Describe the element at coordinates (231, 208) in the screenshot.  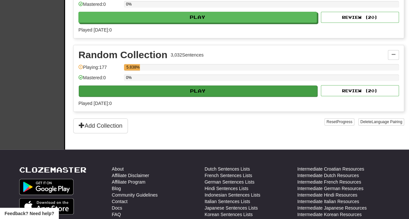
I see `a: Japanese Sentences Lists` at that location.